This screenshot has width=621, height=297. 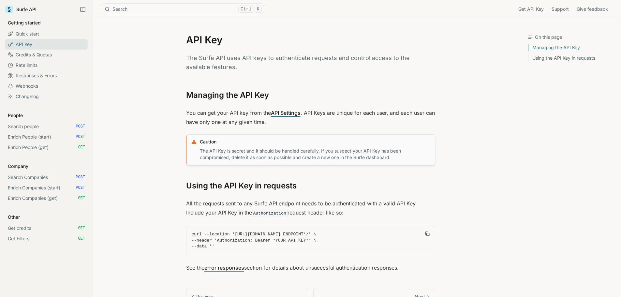 What do you see at coordinates (46, 228) in the screenshot?
I see `a: Get credits GET` at bounding box center [46, 228].